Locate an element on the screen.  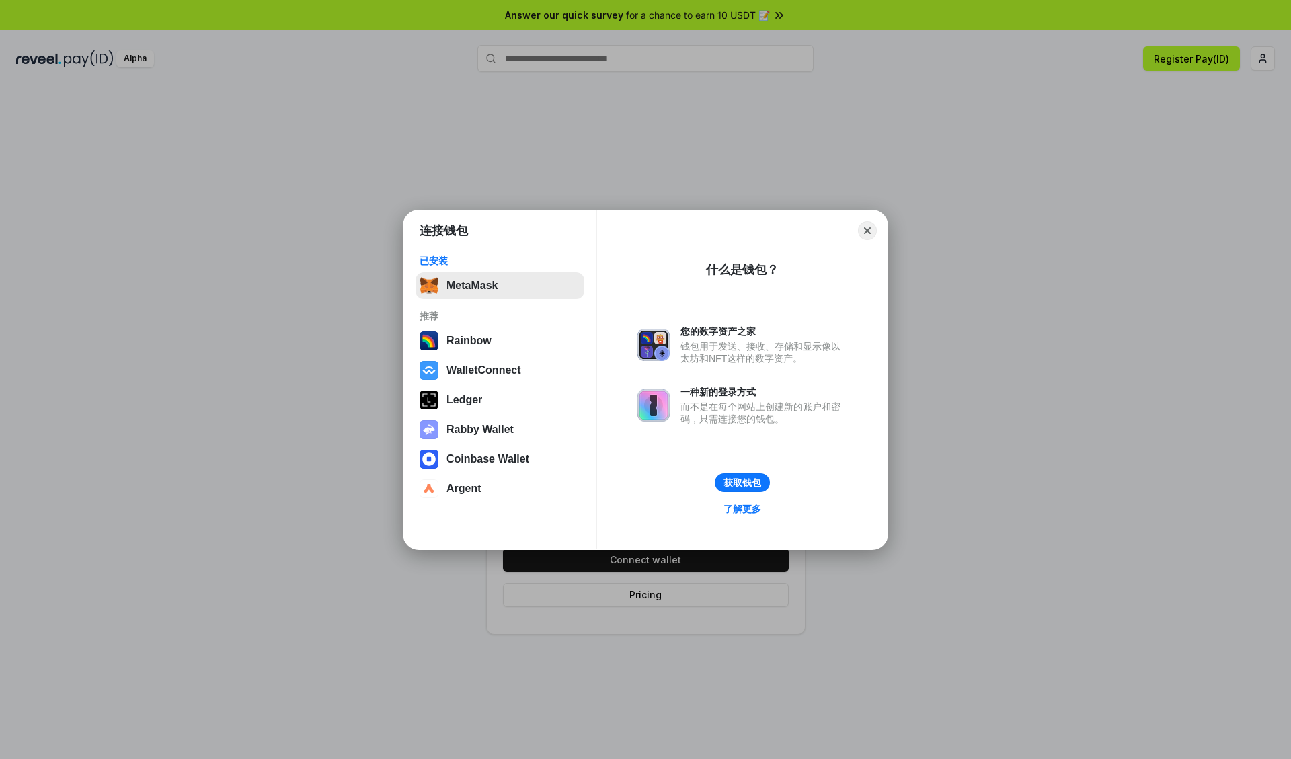
a: 了解更多 is located at coordinates (742, 509).